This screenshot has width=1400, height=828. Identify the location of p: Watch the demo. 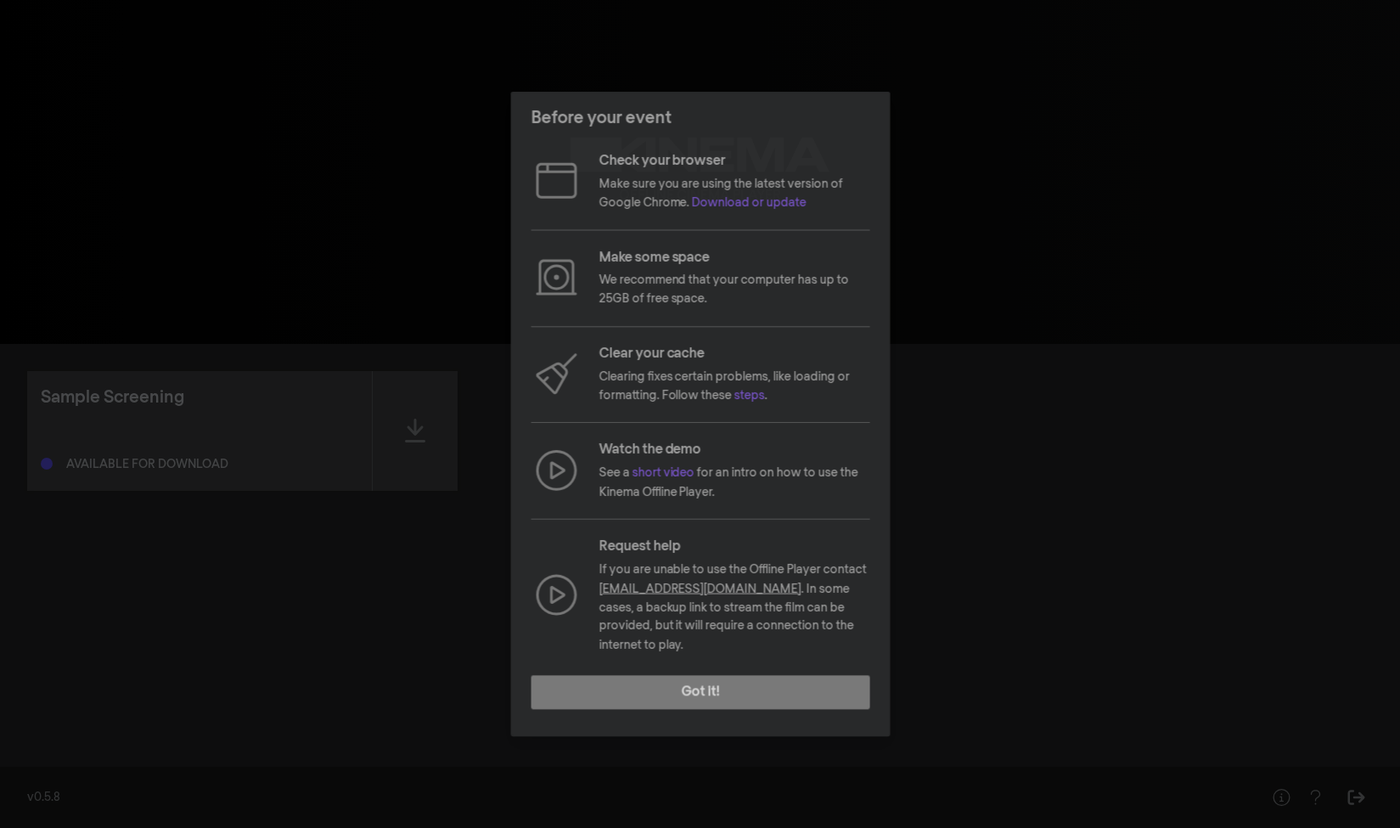
(734, 450).